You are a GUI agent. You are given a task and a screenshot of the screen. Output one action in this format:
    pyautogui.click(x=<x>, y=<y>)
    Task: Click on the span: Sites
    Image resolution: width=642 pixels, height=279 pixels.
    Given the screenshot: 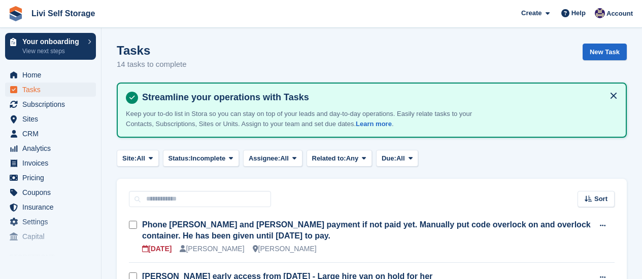 What is the action you would take?
    pyautogui.click(x=53, y=119)
    